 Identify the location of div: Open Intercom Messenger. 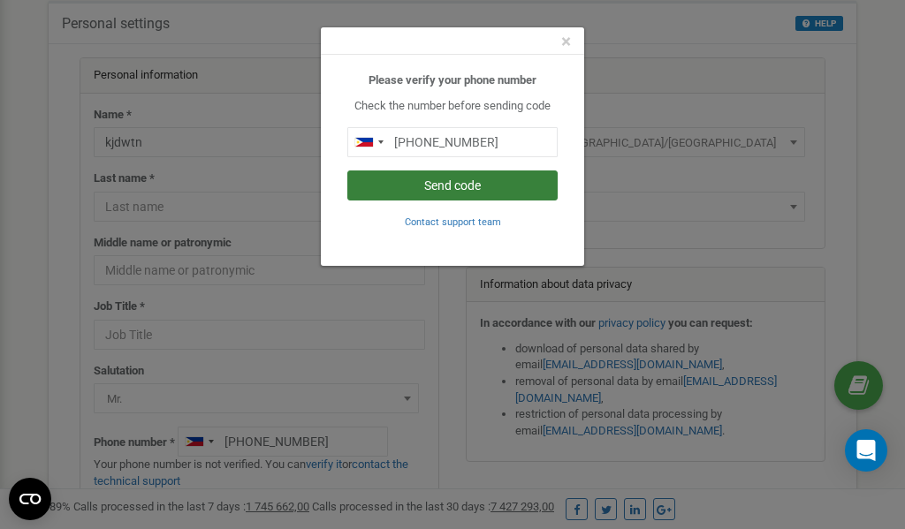
(866, 451).